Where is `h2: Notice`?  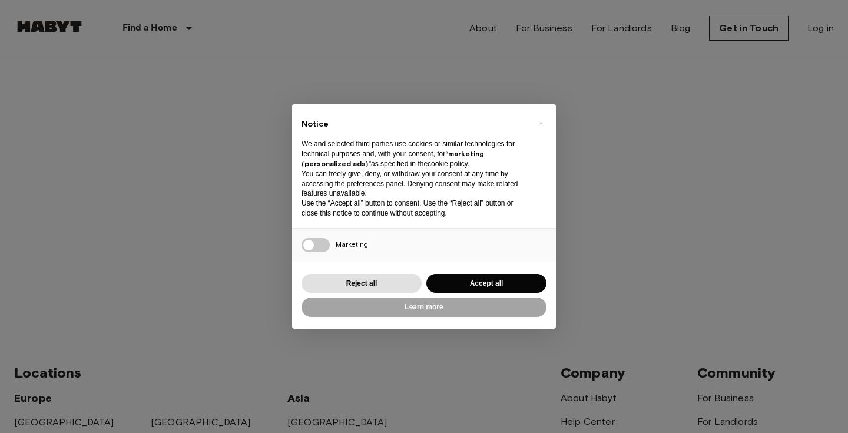 h2: Notice is located at coordinates (415, 124).